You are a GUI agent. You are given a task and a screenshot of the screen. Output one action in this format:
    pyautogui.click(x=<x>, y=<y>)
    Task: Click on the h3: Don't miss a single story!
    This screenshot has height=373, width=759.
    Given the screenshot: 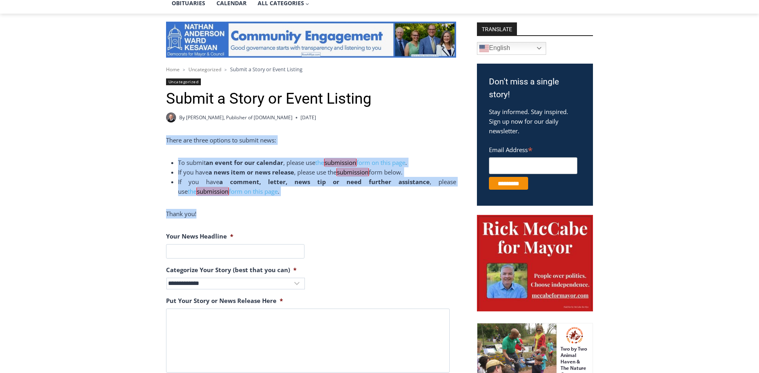 What is the action you would take?
    pyautogui.click(x=535, y=88)
    